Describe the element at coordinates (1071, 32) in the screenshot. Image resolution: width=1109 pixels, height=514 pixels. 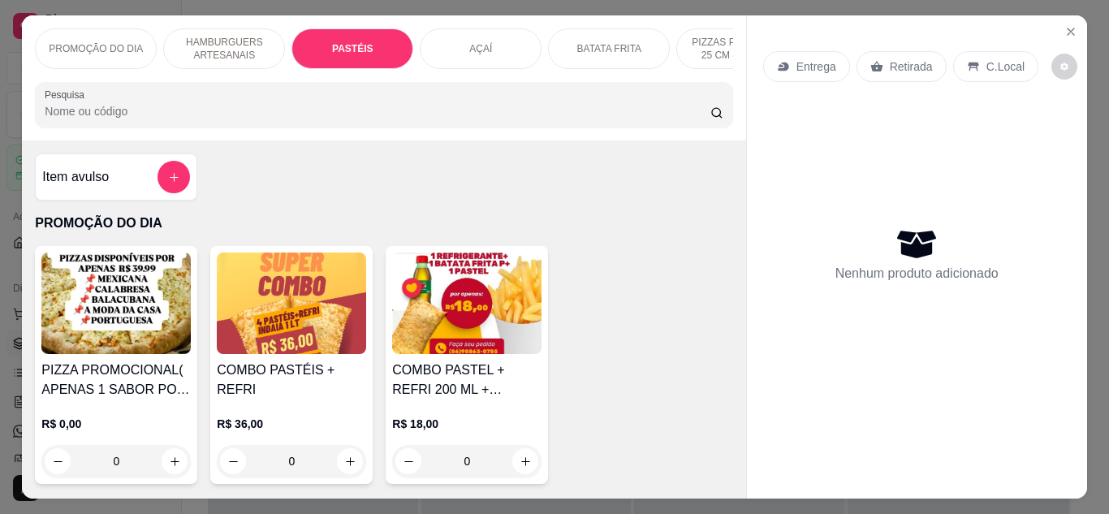
I see `button: Close` at that location.